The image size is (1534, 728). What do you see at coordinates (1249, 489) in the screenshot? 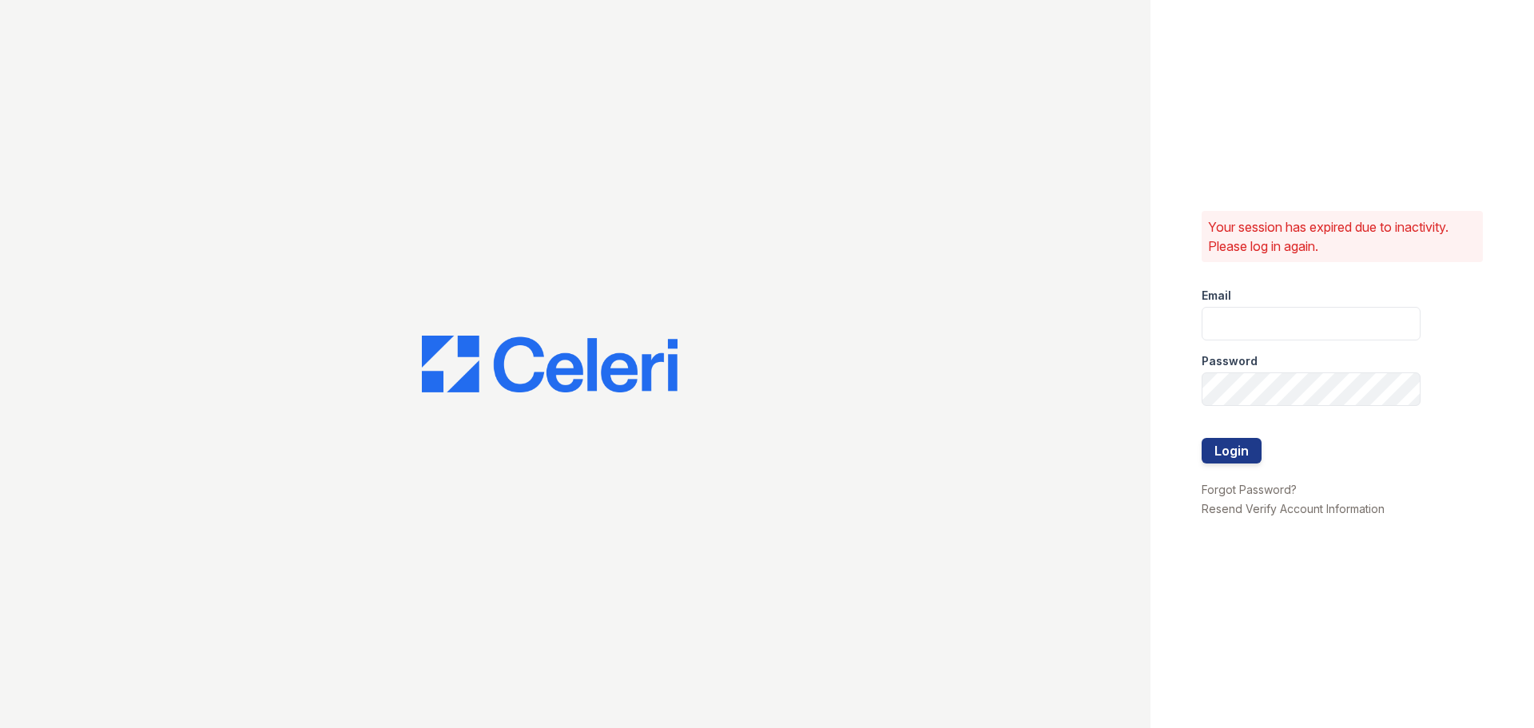
I see `a: Forgot Password?` at bounding box center [1249, 489].